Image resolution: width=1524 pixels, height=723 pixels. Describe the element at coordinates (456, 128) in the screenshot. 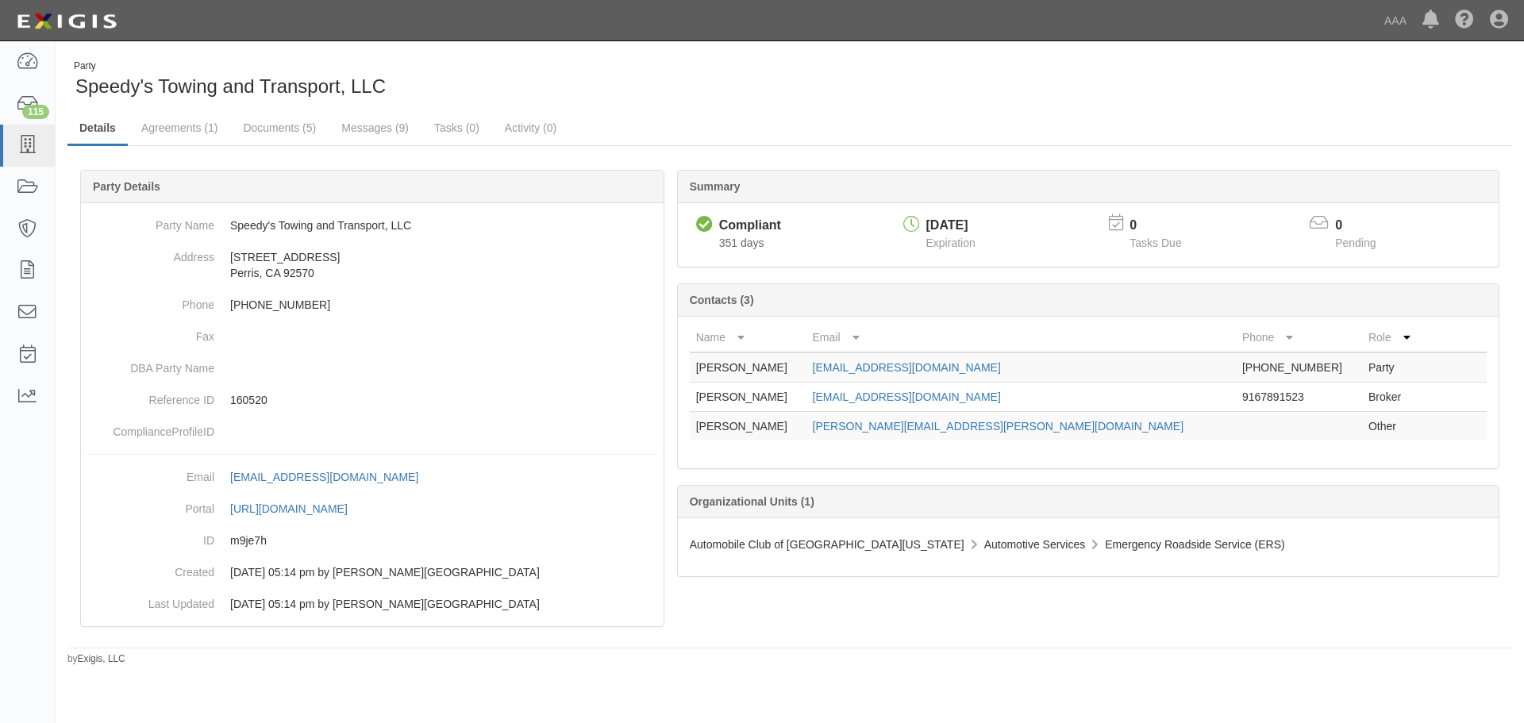

I see `a: Tasks (0)` at that location.